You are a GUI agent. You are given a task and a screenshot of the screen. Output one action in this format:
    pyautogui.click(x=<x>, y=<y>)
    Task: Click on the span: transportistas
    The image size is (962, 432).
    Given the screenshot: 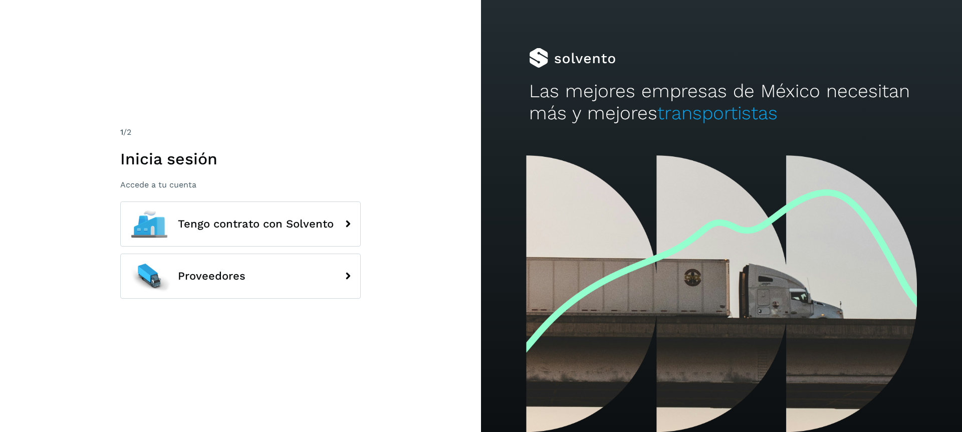 What is the action you would take?
    pyautogui.click(x=717, y=113)
    